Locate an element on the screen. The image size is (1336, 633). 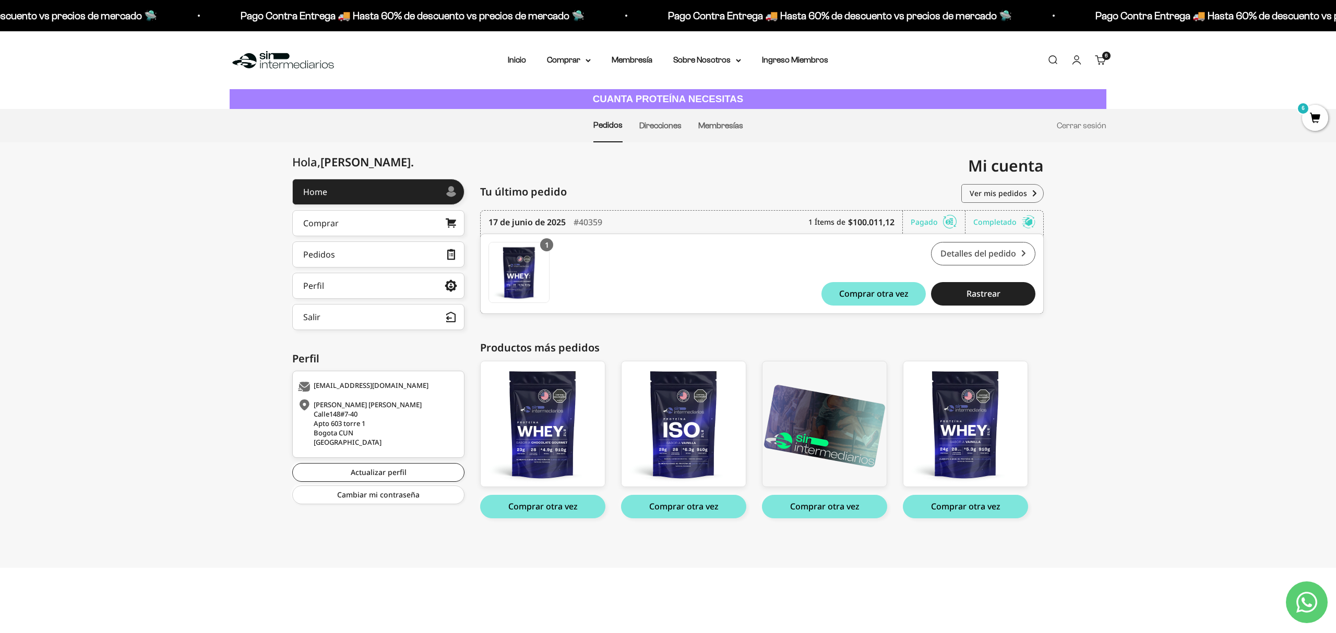
span: Tu último pedido is located at coordinates (523, 192).